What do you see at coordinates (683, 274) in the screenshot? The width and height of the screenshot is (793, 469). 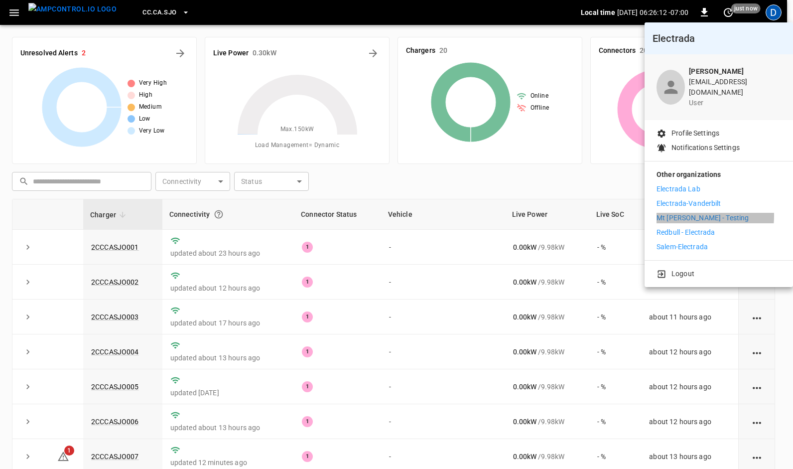 I see `p: Logout` at bounding box center [683, 274].